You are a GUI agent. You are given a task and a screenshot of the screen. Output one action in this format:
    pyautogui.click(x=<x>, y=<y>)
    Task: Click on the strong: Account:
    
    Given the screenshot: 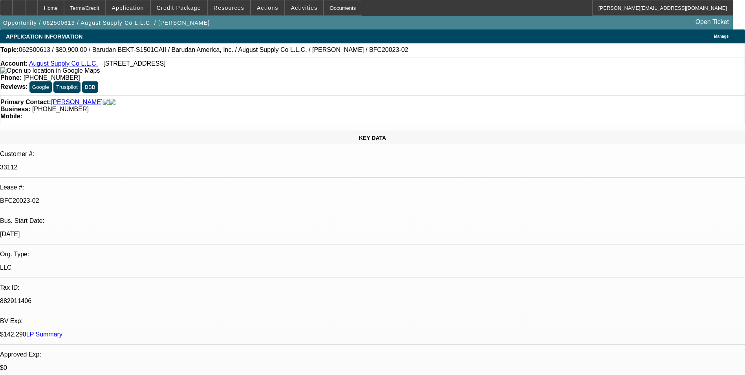 What is the action you would take?
    pyautogui.click(x=14, y=63)
    